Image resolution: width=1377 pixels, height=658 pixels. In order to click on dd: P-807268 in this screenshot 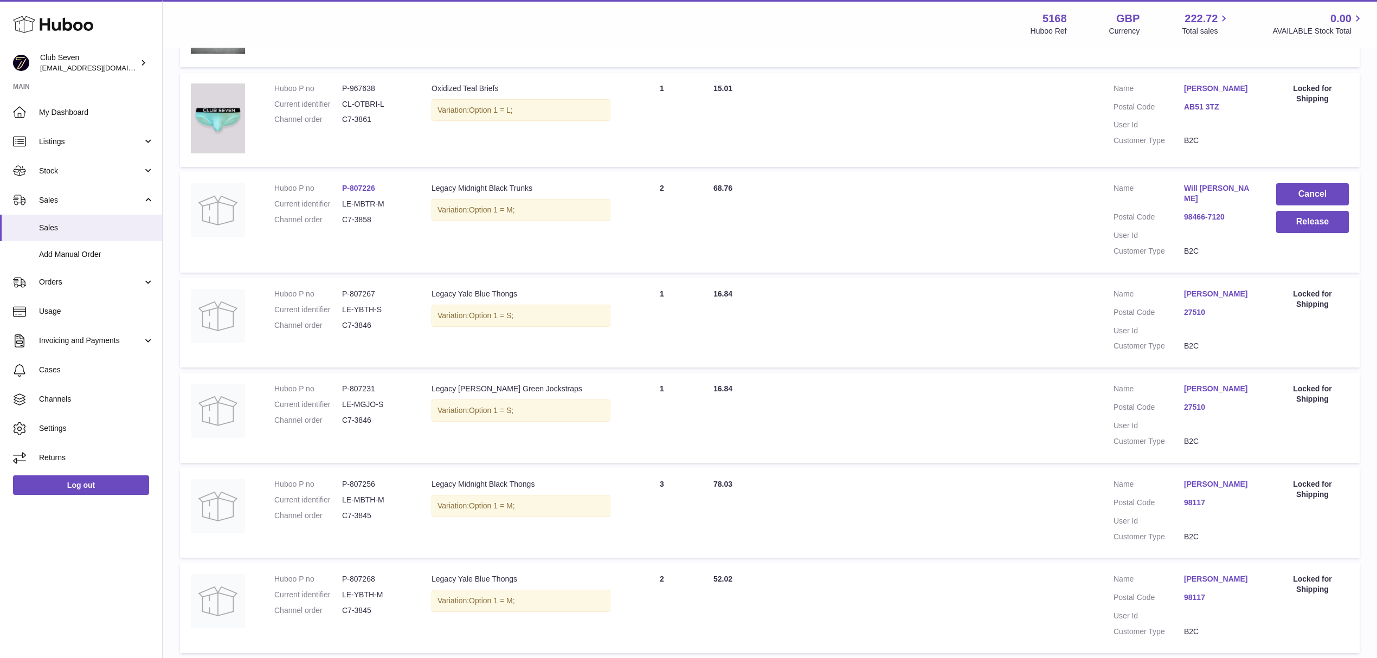, I will do `click(376, 579)`.